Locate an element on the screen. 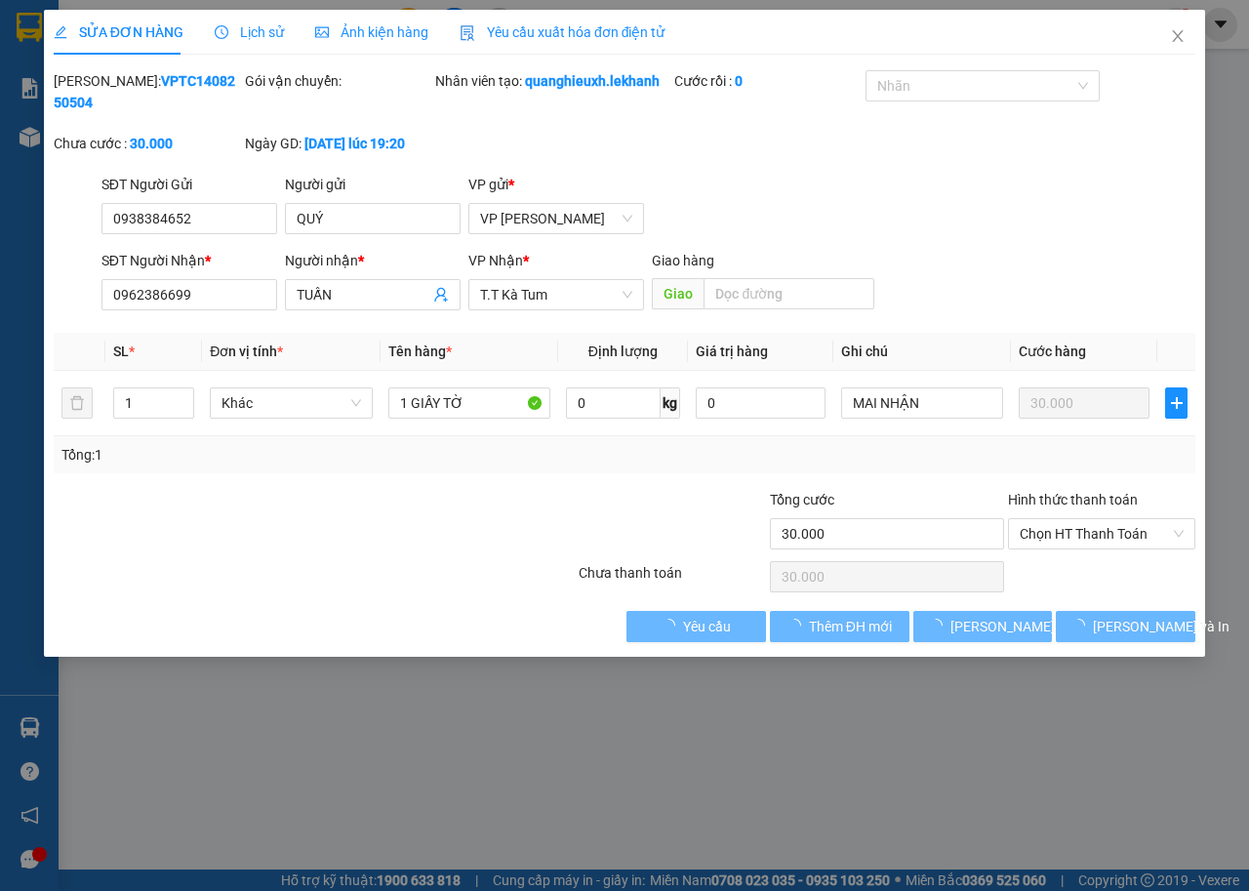  input: 0 is located at coordinates (1085, 403).